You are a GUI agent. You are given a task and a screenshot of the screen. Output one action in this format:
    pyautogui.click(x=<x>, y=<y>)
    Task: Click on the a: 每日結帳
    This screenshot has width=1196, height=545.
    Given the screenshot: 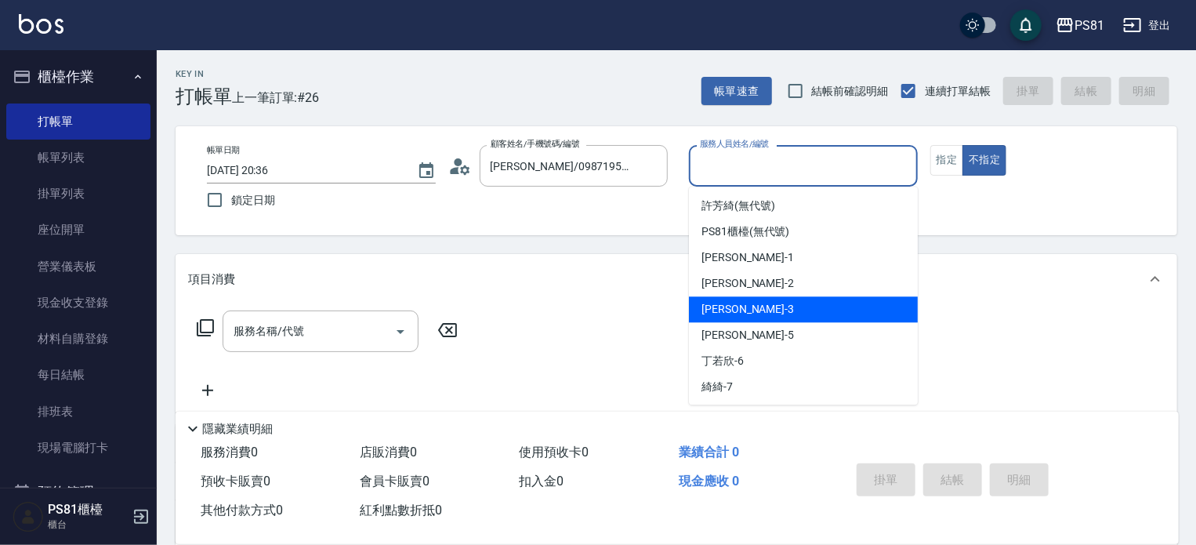 What is the action you would take?
    pyautogui.click(x=78, y=375)
    